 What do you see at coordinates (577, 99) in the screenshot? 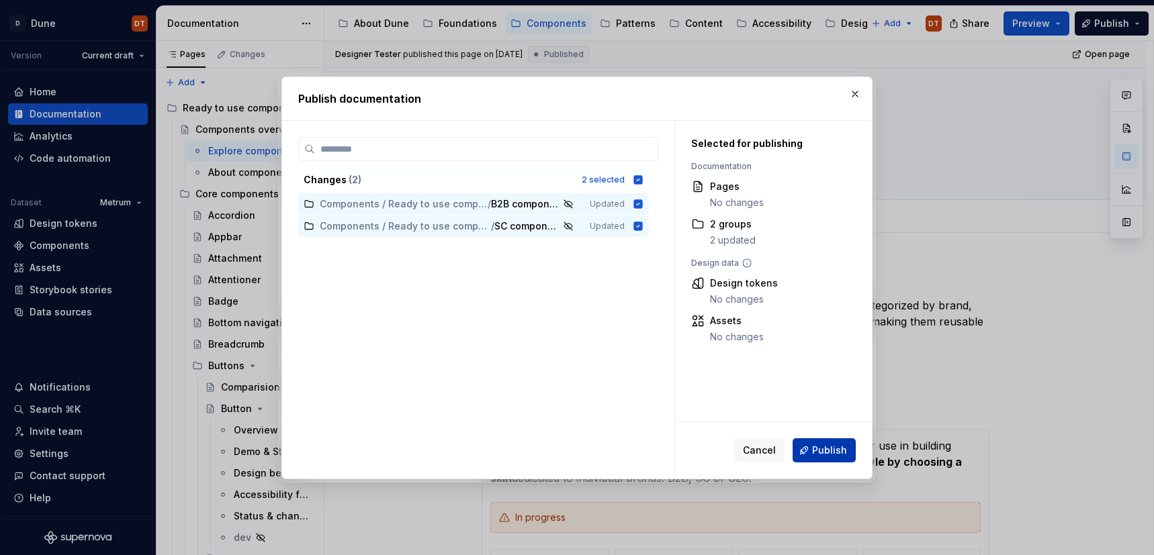
I see `h2: Publish documentation` at bounding box center [577, 99].